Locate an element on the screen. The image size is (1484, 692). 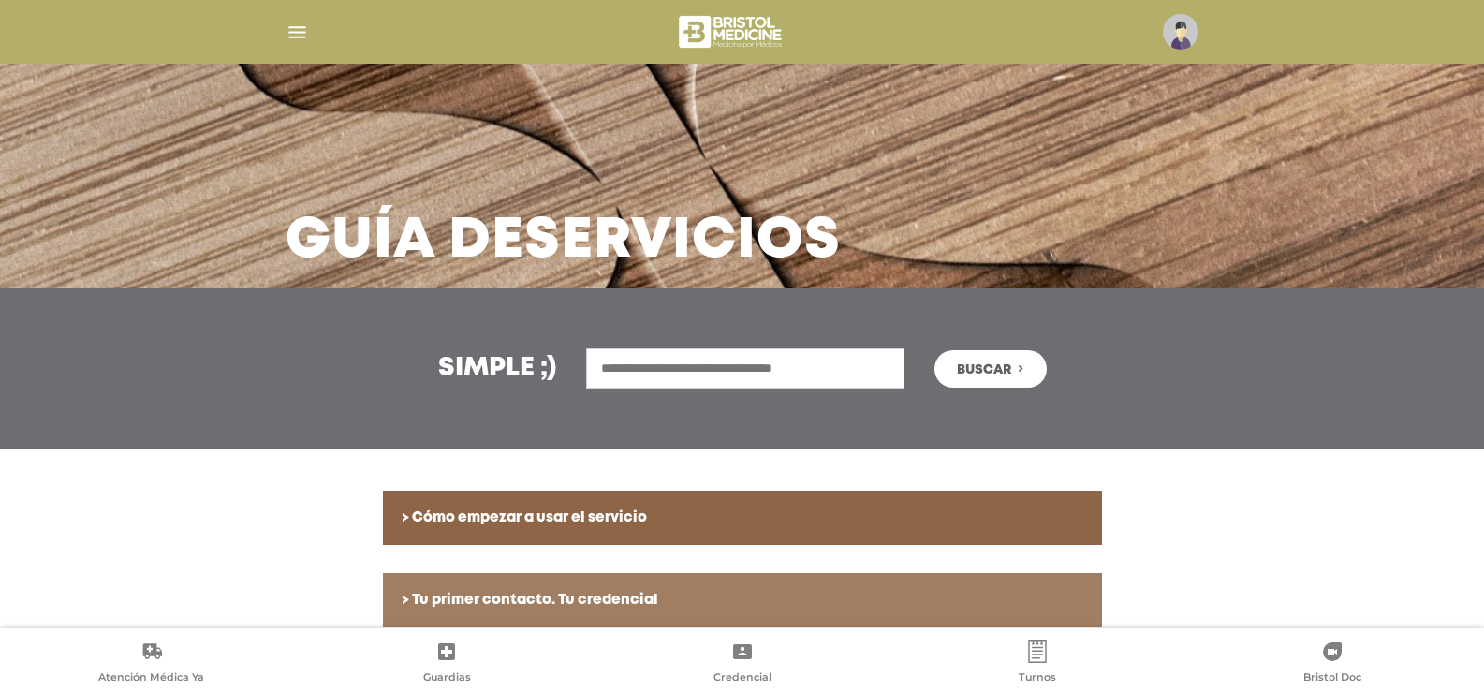
button: Buscar is located at coordinates (990, 369).